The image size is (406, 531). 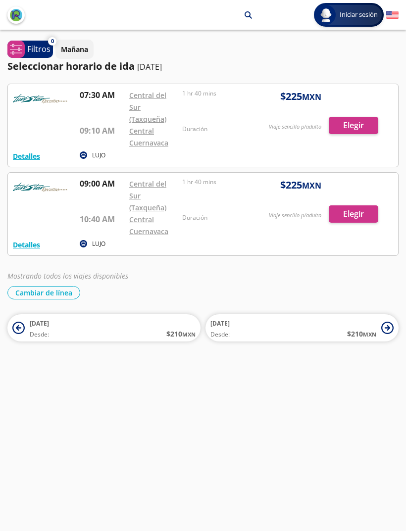 I want to click on button: English, so click(x=392, y=15).